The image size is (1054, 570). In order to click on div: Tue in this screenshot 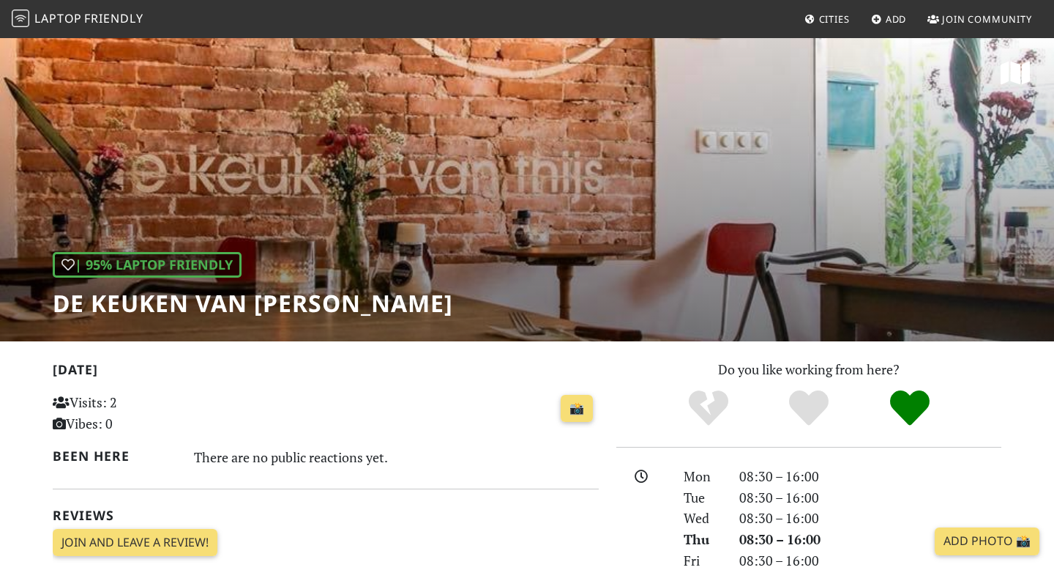, I will do `click(703, 497)`.